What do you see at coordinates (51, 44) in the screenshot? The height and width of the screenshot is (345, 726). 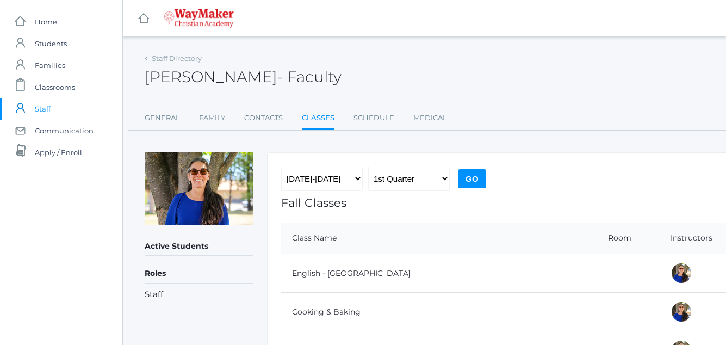 I see `span: Students` at bounding box center [51, 44].